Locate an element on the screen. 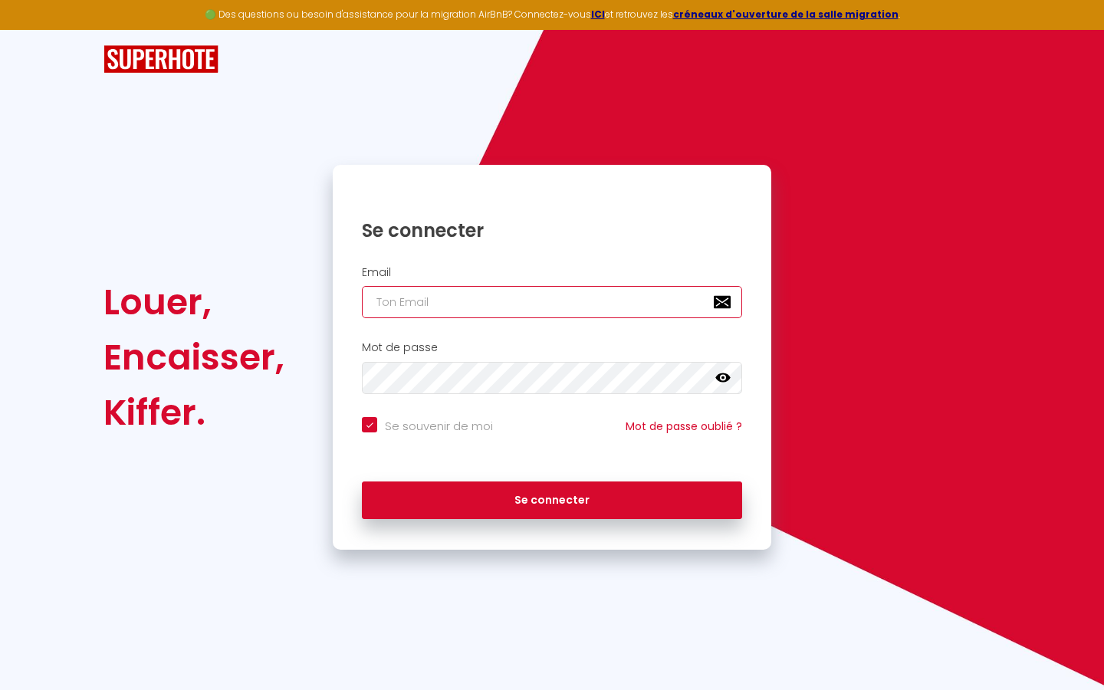  div: Louer, is located at coordinates (194, 302).